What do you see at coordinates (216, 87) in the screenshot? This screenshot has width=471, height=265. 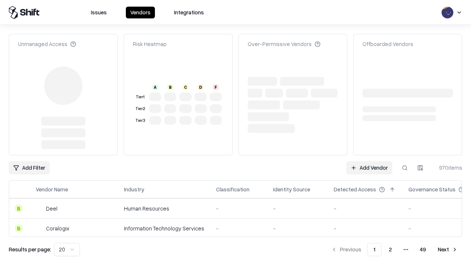 I see `div: F` at bounding box center [216, 87].